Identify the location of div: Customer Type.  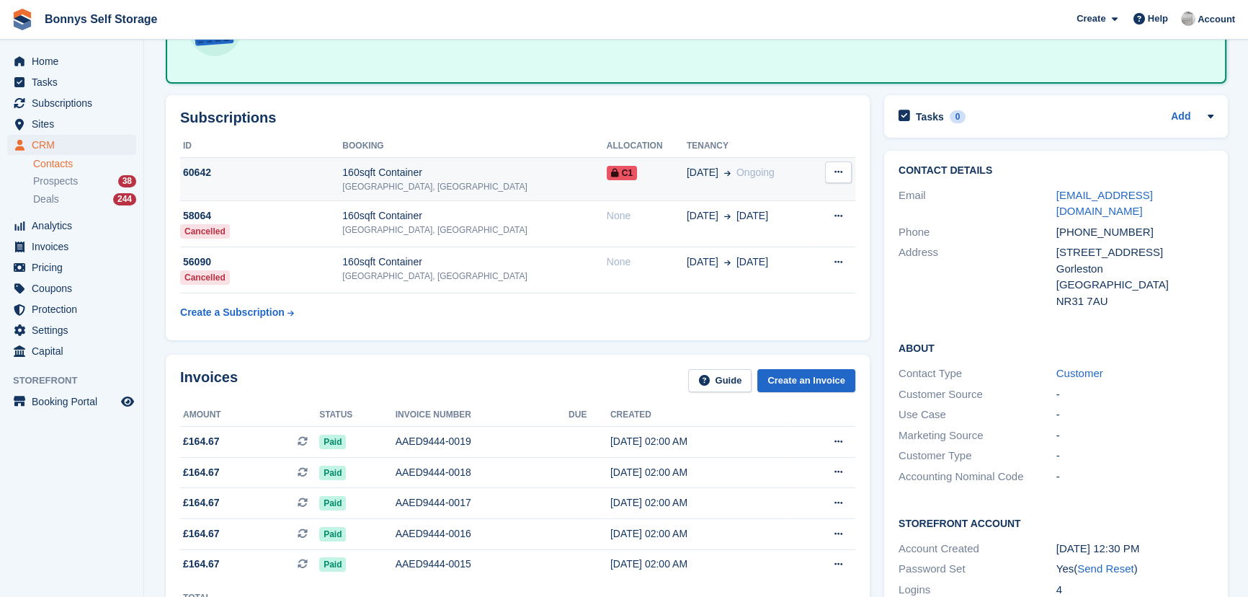
(977, 455).